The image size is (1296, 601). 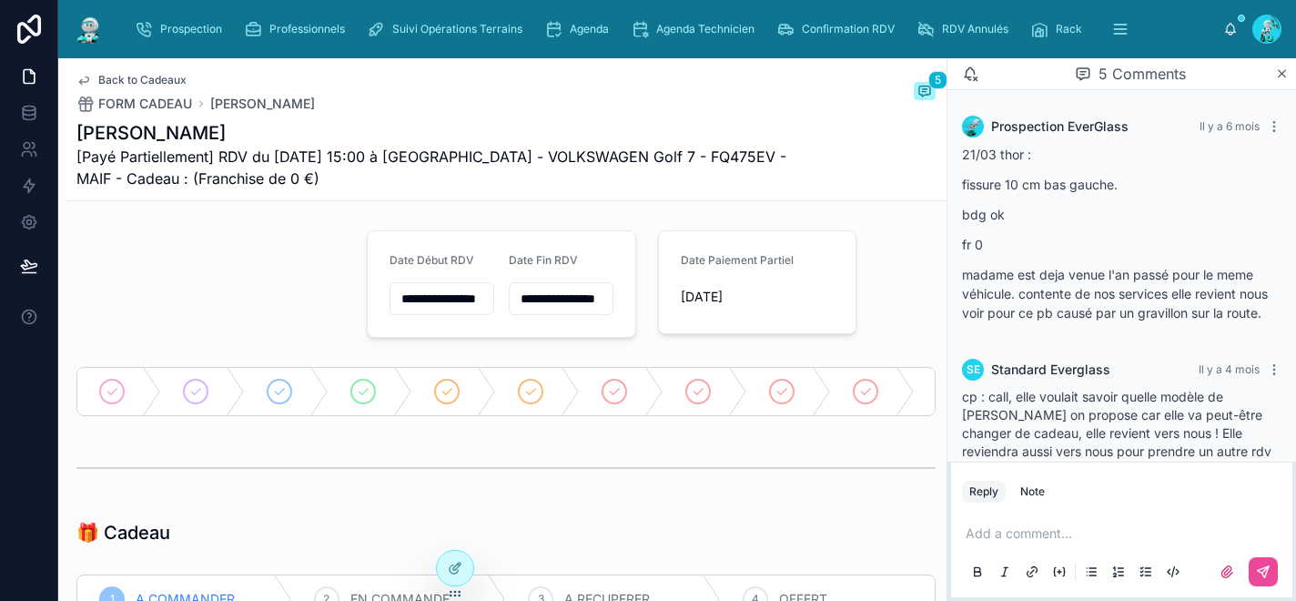 What do you see at coordinates (1142, 74) in the screenshot?
I see `span: 5 Comments` at bounding box center [1142, 74].